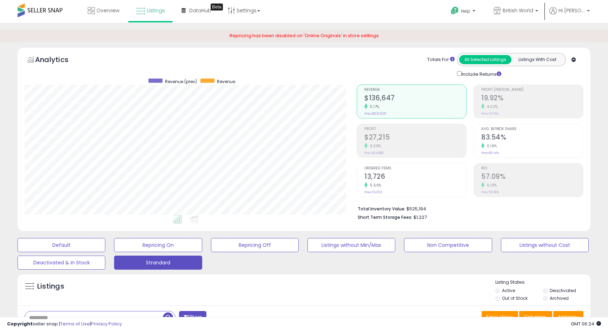 The image size is (608, 331). Describe the element at coordinates (351, 245) in the screenshot. I see `button: Listings without Min/Max` at that location.